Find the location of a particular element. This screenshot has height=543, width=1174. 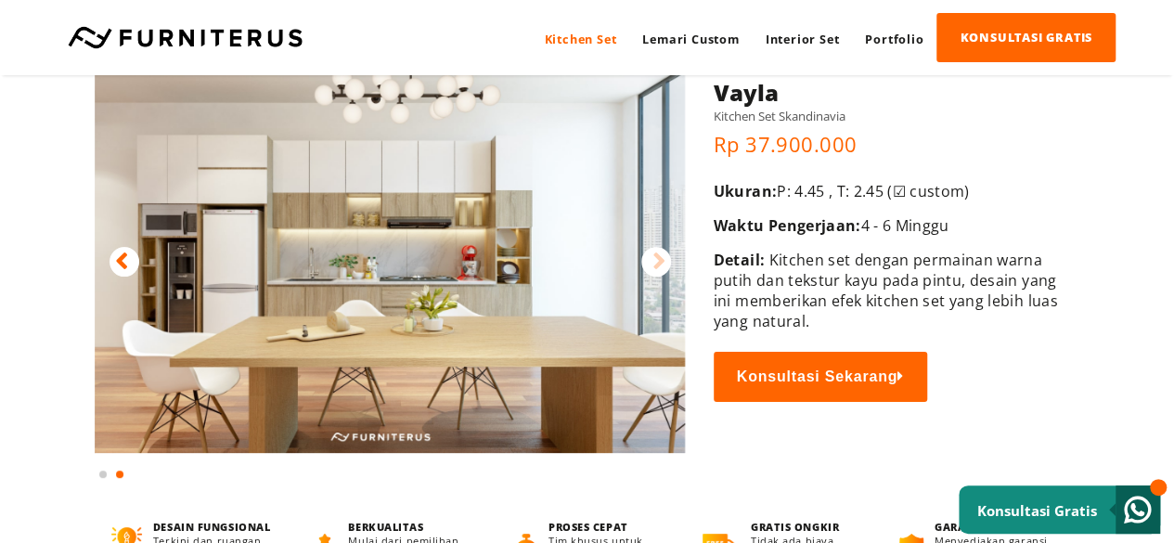

button: Konsultasi Sekarang is located at coordinates (820, 377).